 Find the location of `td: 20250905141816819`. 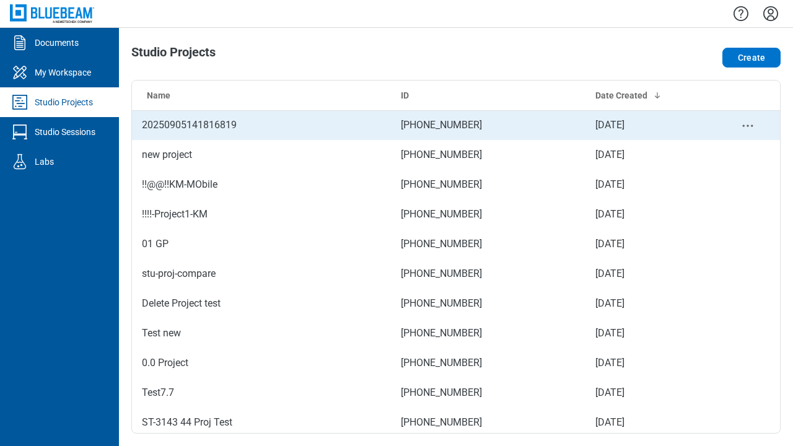

td: 20250905141816819 is located at coordinates (262, 125).